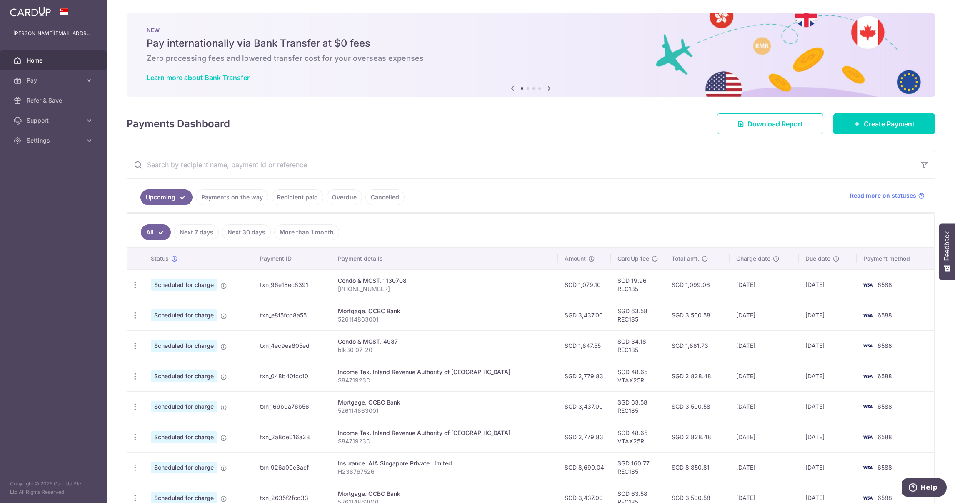 The image size is (955, 503). What do you see at coordinates (196, 232) in the screenshot?
I see `a: Next 7 days` at bounding box center [196, 232].